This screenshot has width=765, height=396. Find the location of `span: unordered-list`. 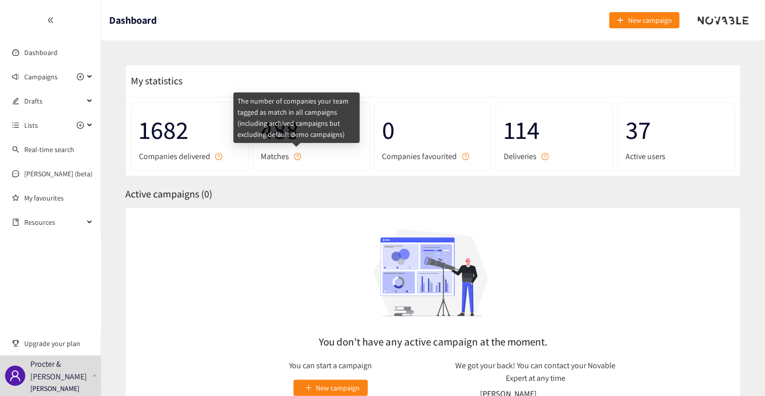

span: unordered-list is located at coordinates (16, 125).